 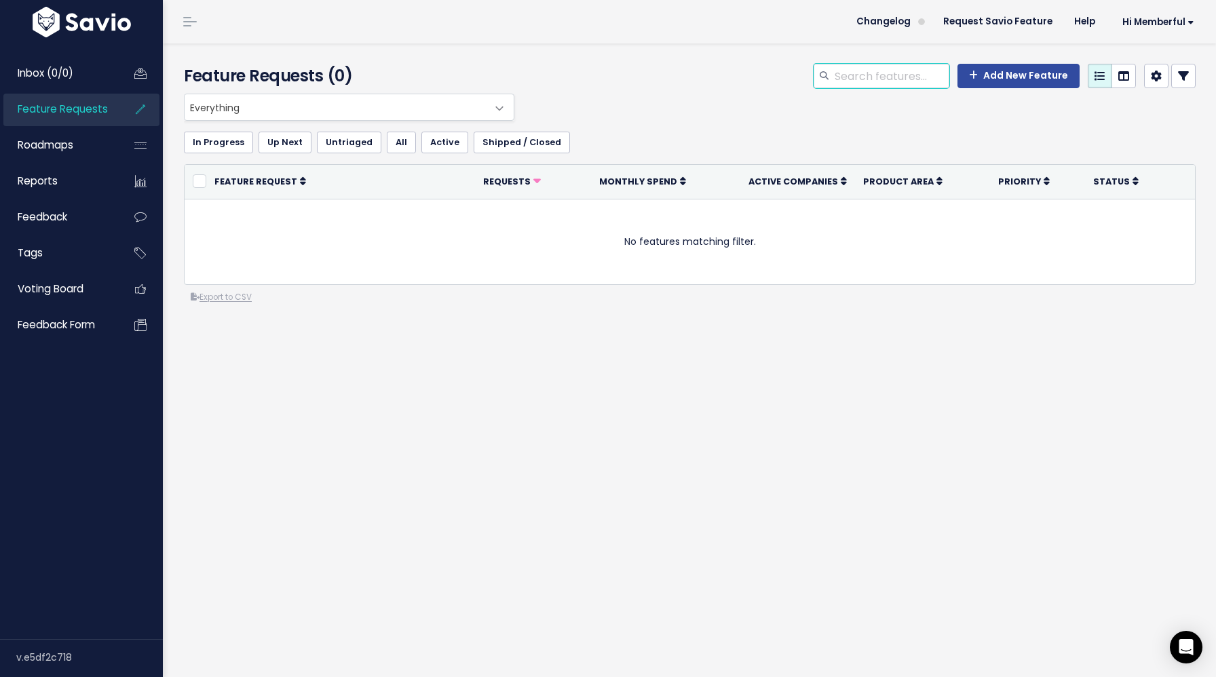 What do you see at coordinates (638, 181) in the screenshot?
I see `span: Monthly spend` at bounding box center [638, 181].